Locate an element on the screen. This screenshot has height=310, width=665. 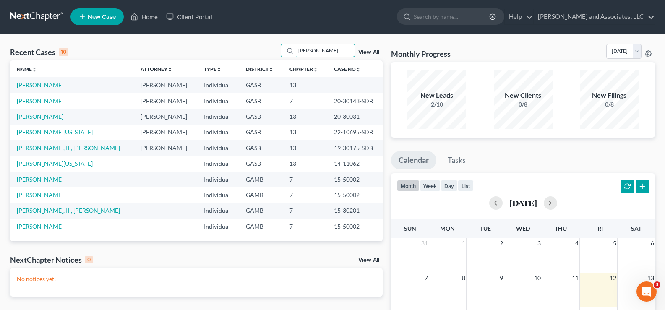
button: month is located at coordinates (408, 185).